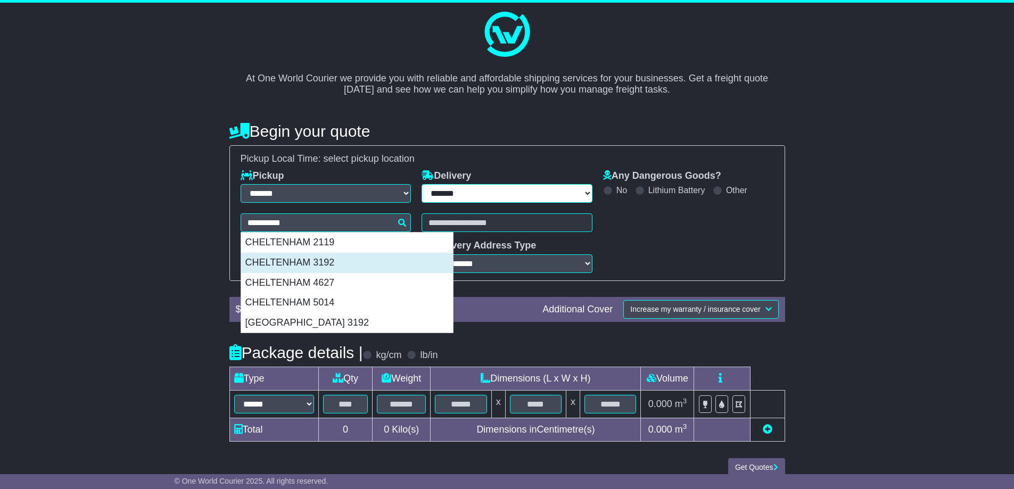 This screenshot has width=1014, height=489. I want to click on div: Pickup Local Time:, so click(507, 159).